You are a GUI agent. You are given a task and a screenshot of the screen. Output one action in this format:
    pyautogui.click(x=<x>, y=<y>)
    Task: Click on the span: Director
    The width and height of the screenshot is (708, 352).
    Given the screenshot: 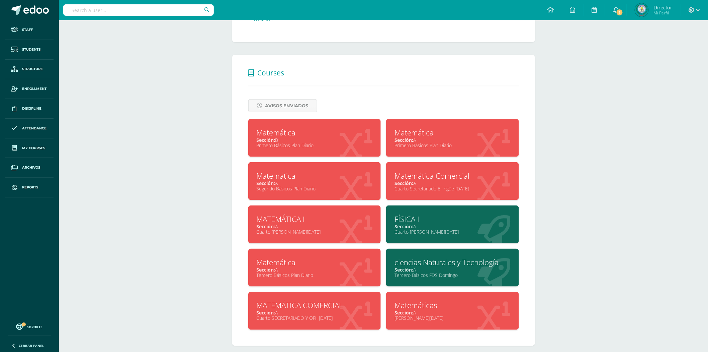 What is the action you would take?
    pyautogui.click(x=663, y=7)
    